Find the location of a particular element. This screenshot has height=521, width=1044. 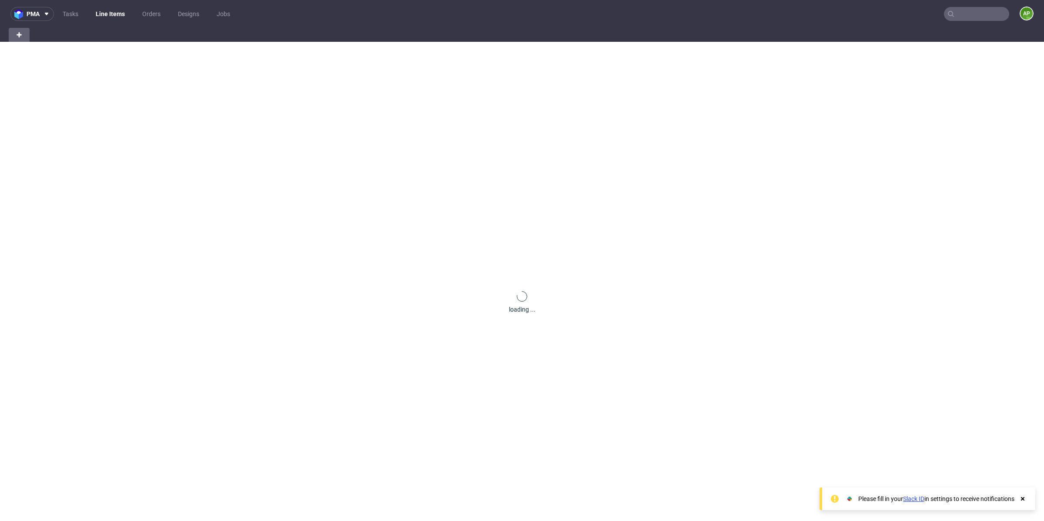

a: Jobs is located at coordinates (223, 14).